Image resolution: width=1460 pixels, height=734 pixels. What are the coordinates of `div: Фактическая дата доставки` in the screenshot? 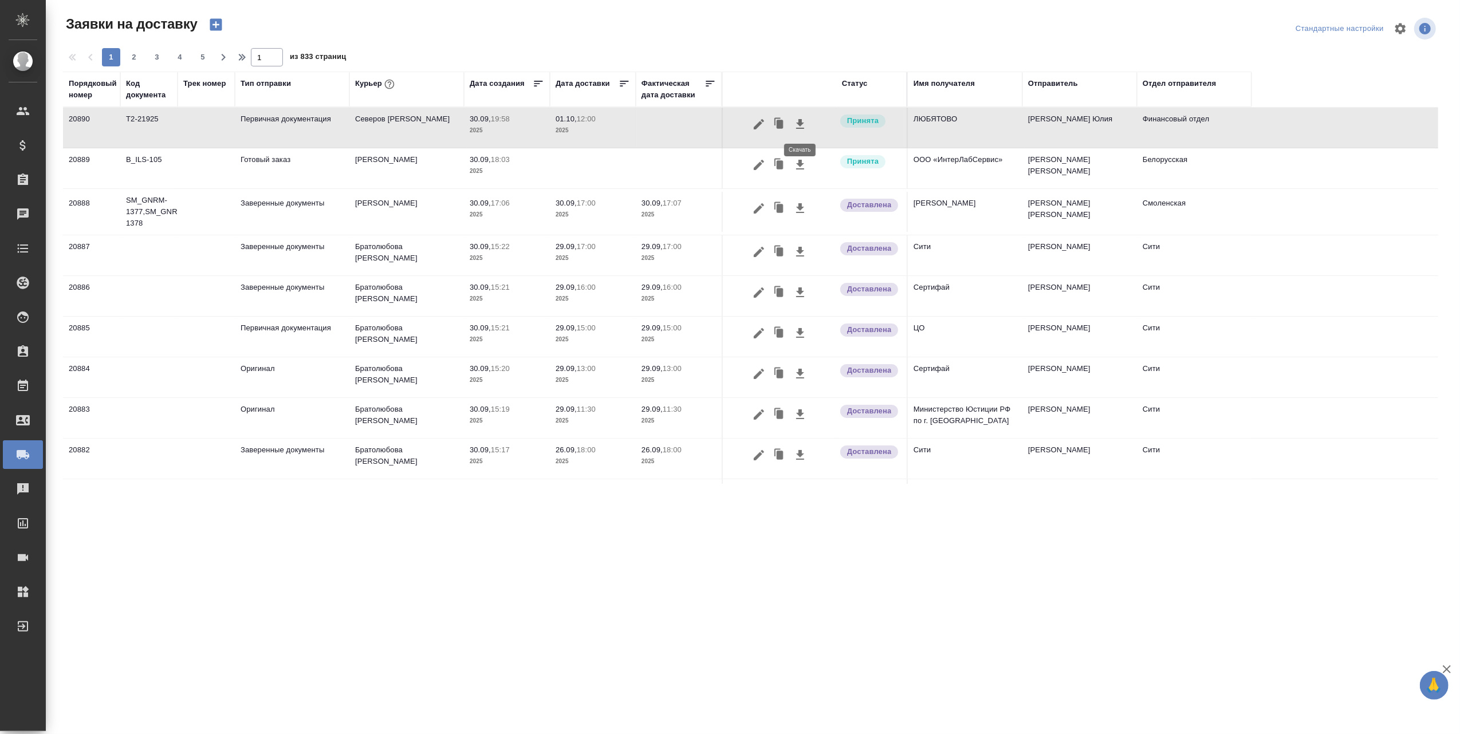 It's located at (673, 89).